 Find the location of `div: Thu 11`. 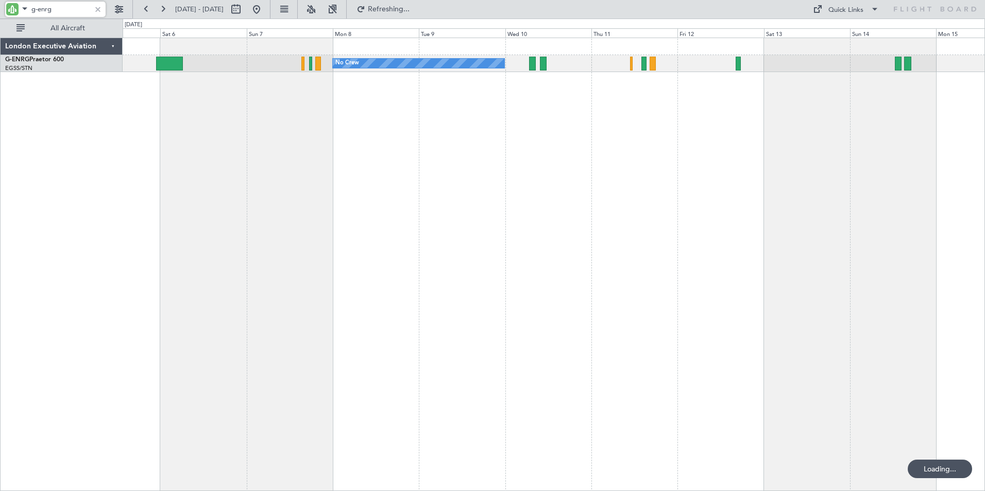

div: Thu 11 is located at coordinates (634, 33).